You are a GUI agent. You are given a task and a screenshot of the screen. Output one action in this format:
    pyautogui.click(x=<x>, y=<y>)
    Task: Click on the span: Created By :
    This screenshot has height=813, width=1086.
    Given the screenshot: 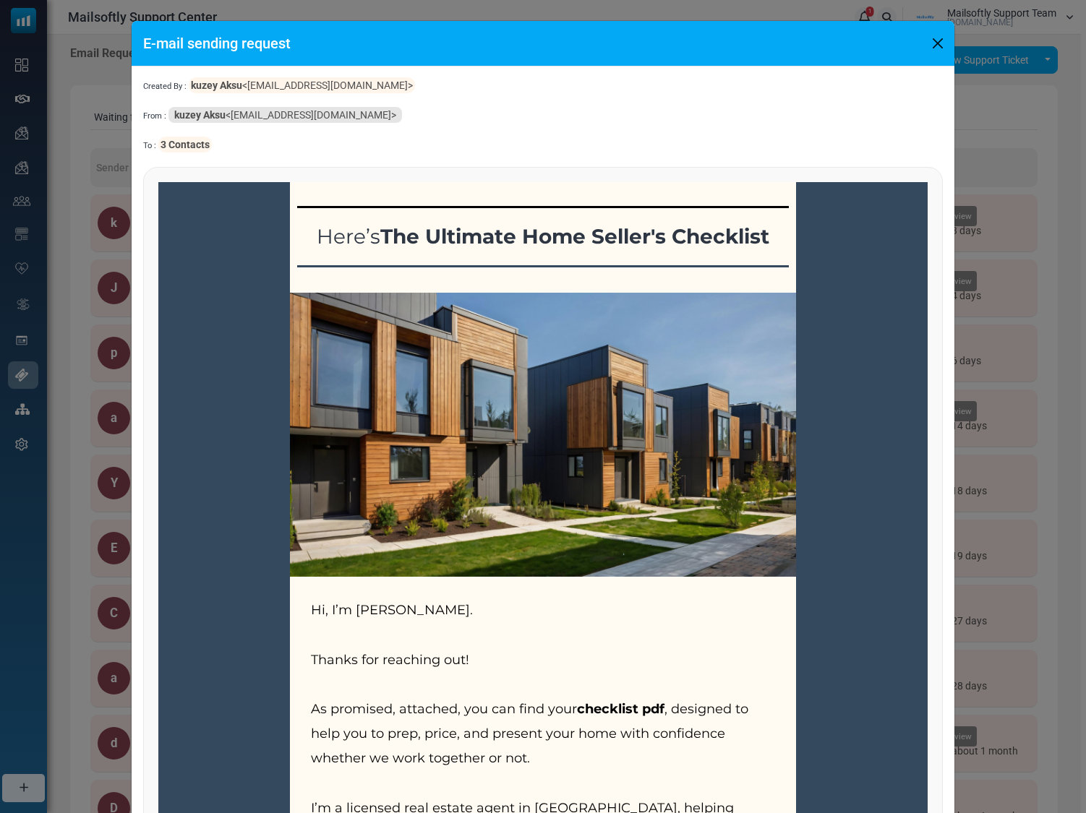 What is the action you would take?
    pyautogui.click(x=165, y=86)
    